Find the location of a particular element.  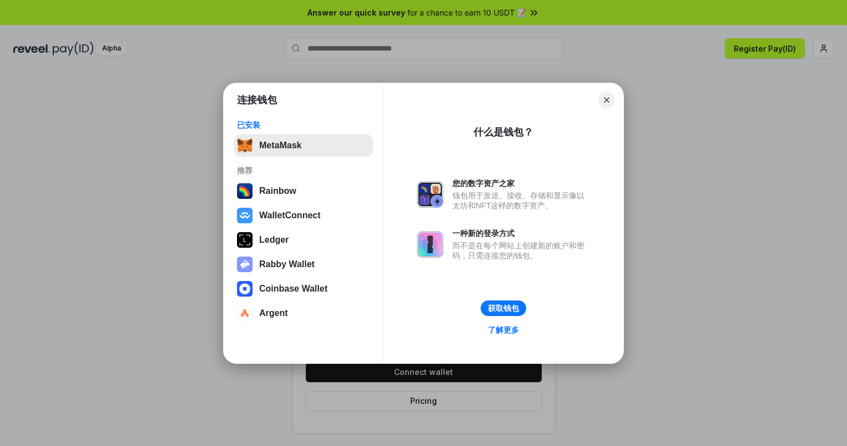

img: svg+xml,%3Csvg%20fill%3D%22none%22%20height%3D%2233%22%20viewBox%3D%220%200%2035%2033%22%20width%... is located at coordinates (245, 145).